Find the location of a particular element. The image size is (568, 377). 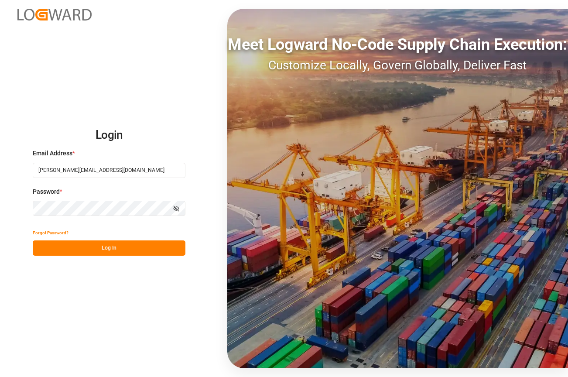

button: Forgot Password? is located at coordinates (51, 233).